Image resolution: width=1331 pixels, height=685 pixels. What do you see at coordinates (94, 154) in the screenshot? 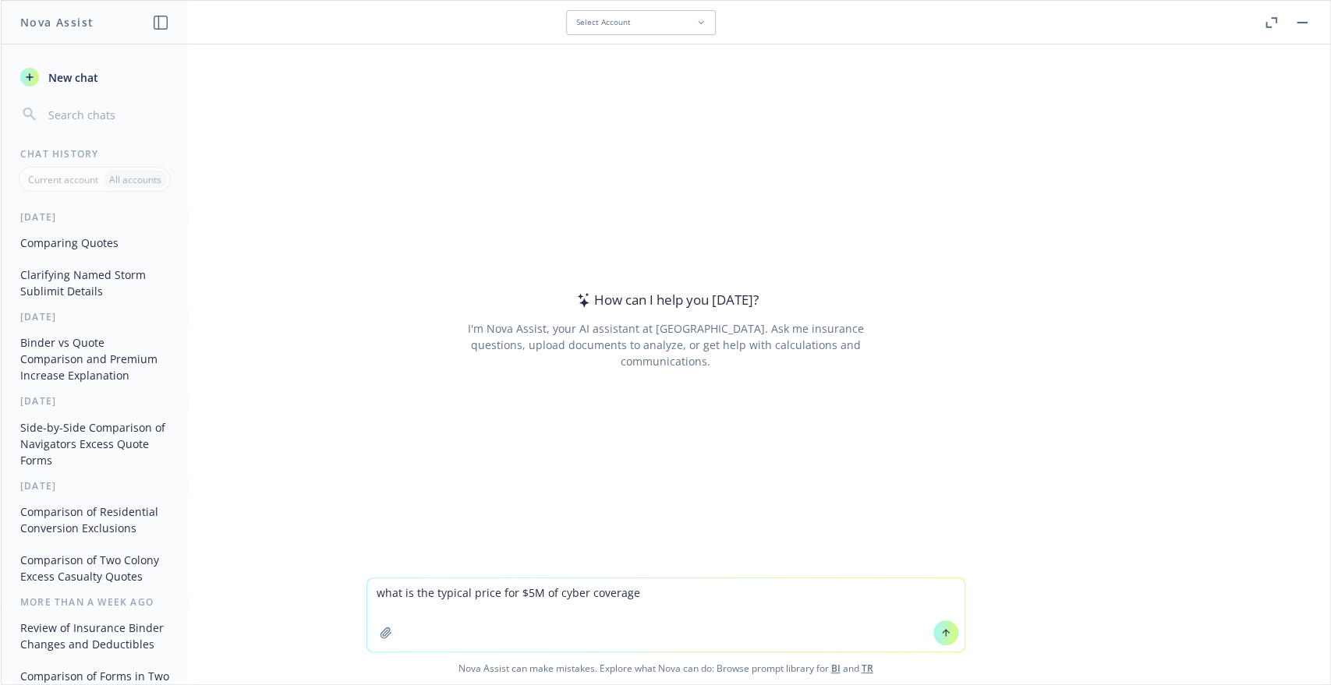
I see `div: Chat History` at bounding box center [94, 154].